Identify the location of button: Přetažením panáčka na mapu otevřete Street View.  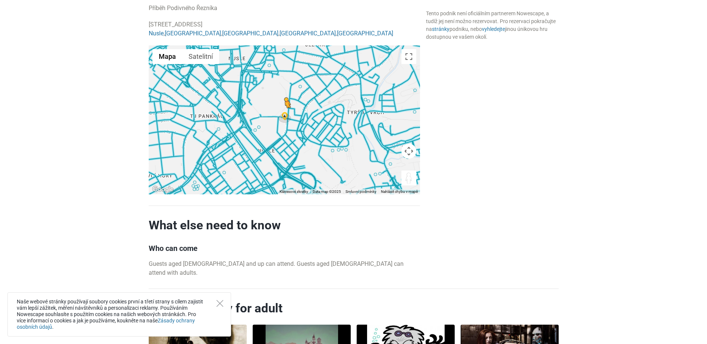
(409, 178).